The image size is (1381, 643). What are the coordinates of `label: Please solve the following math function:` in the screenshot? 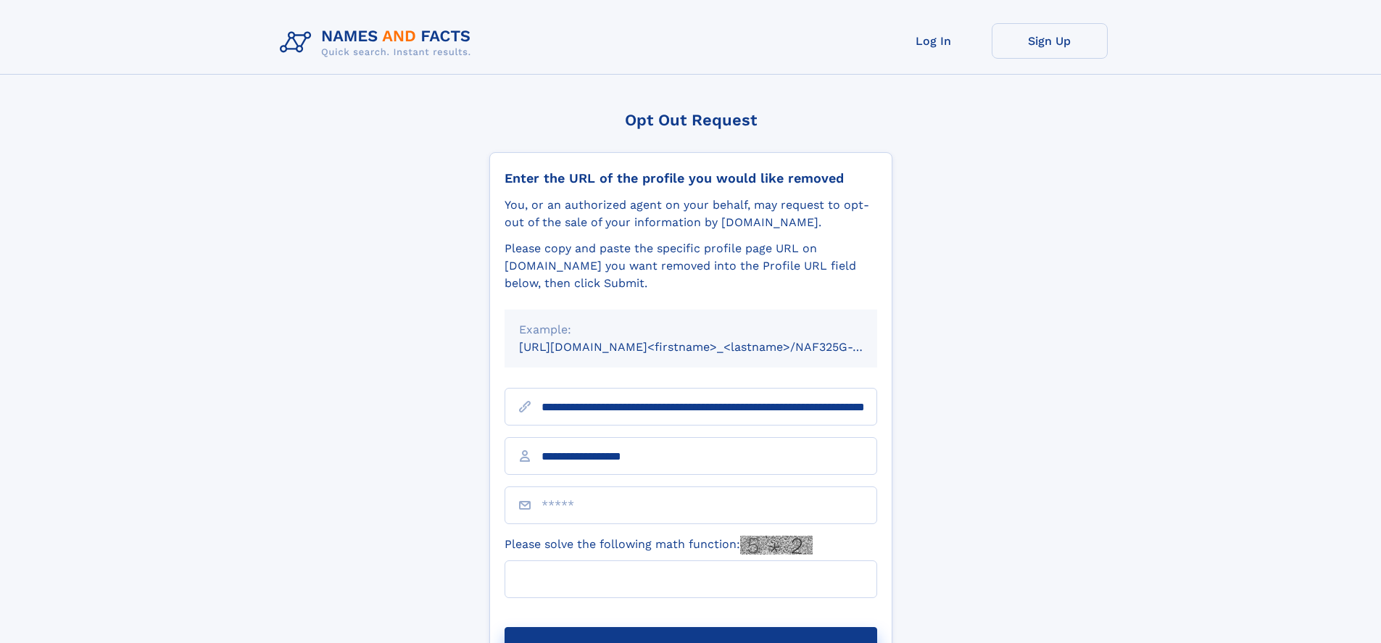 It's located at (658, 545).